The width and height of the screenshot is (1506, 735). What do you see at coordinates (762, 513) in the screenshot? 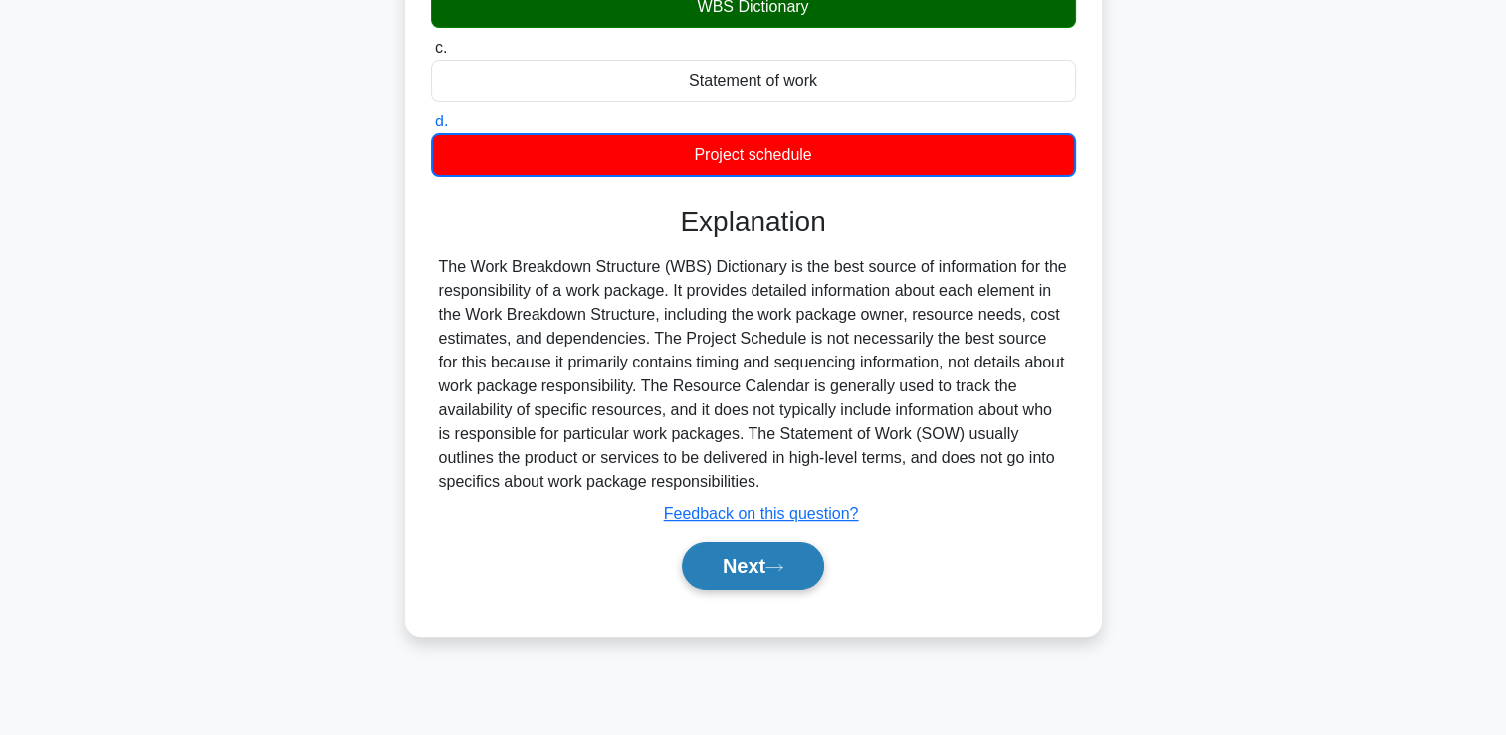
I see `u: Feedback on this question?` at bounding box center [762, 513].